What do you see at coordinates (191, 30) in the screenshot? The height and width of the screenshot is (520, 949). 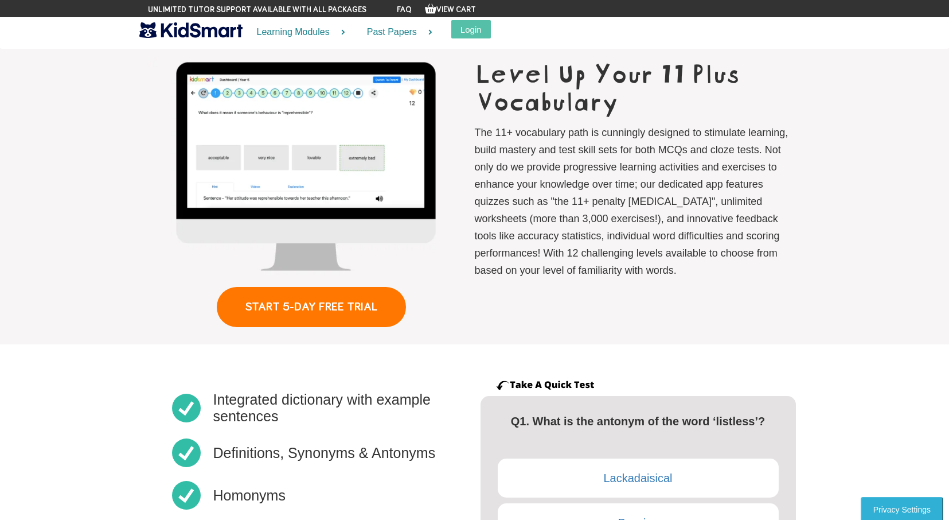 I see `img: KidSmart logo` at bounding box center [191, 30].